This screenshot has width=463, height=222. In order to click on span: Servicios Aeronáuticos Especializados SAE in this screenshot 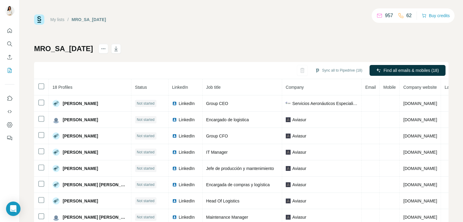, I will do `click(325, 104)`.